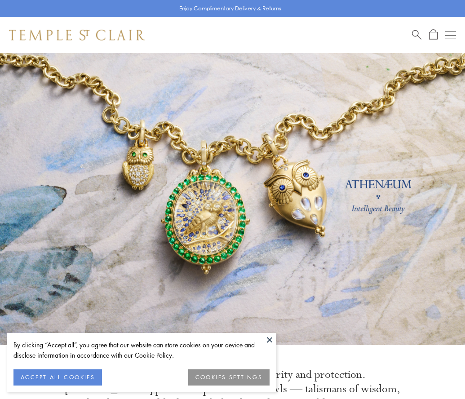 This screenshot has width=465, height=399. What do you see at coordinates (57, 377) in the screenshot?
I see `button: ACCEPT ALL COOKIES` at bounding box center [57, 377].